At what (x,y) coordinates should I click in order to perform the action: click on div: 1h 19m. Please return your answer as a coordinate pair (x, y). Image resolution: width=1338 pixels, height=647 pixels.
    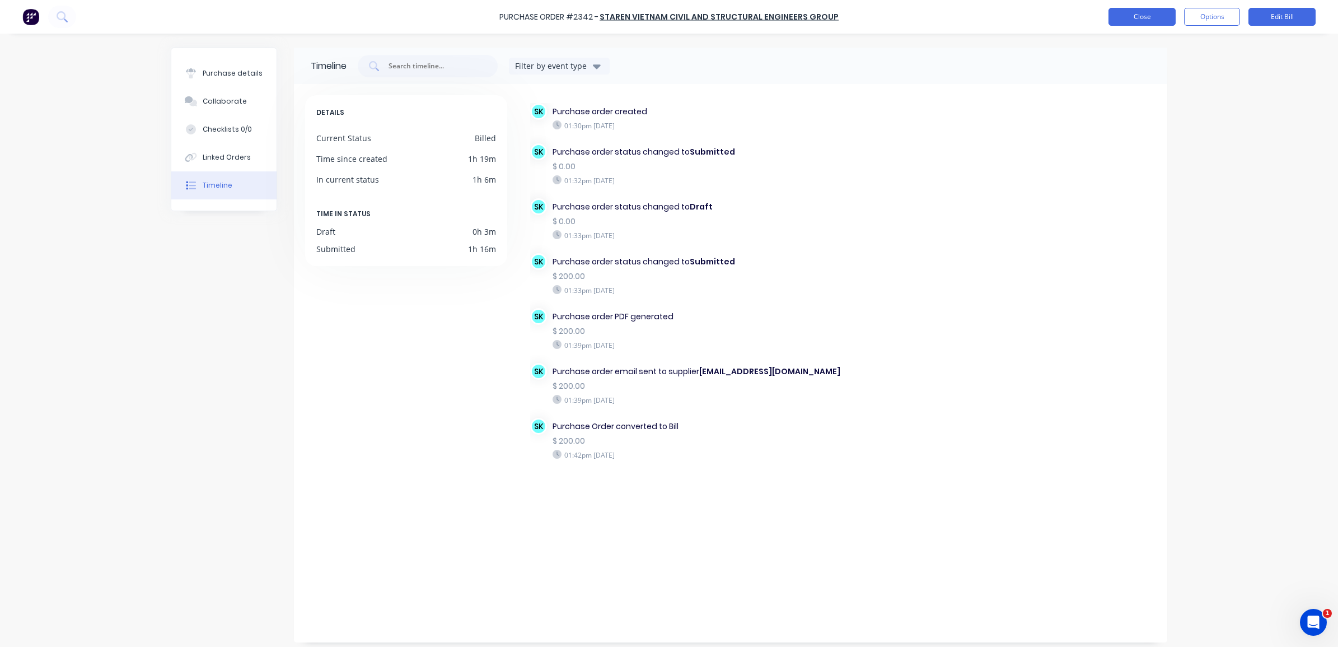
    Looking at the image, I should click on (482, 158).